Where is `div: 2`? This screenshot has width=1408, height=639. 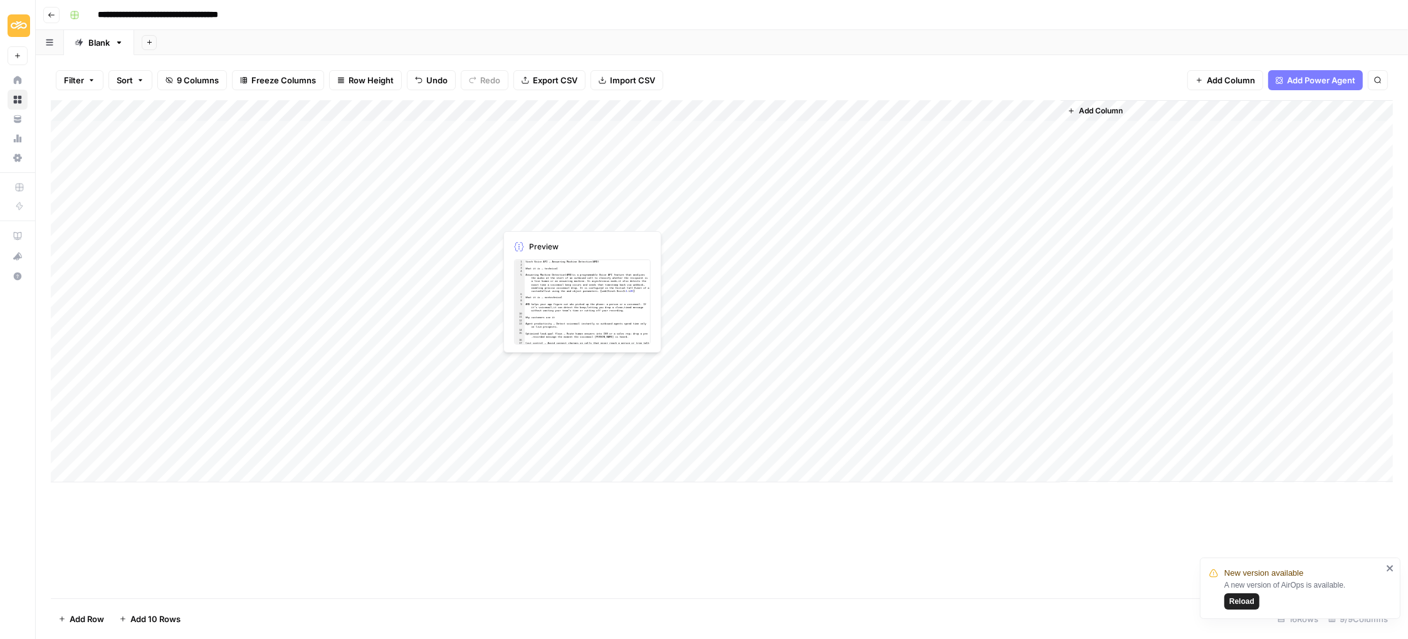
div: 2 is located at coordinates (520, 265).